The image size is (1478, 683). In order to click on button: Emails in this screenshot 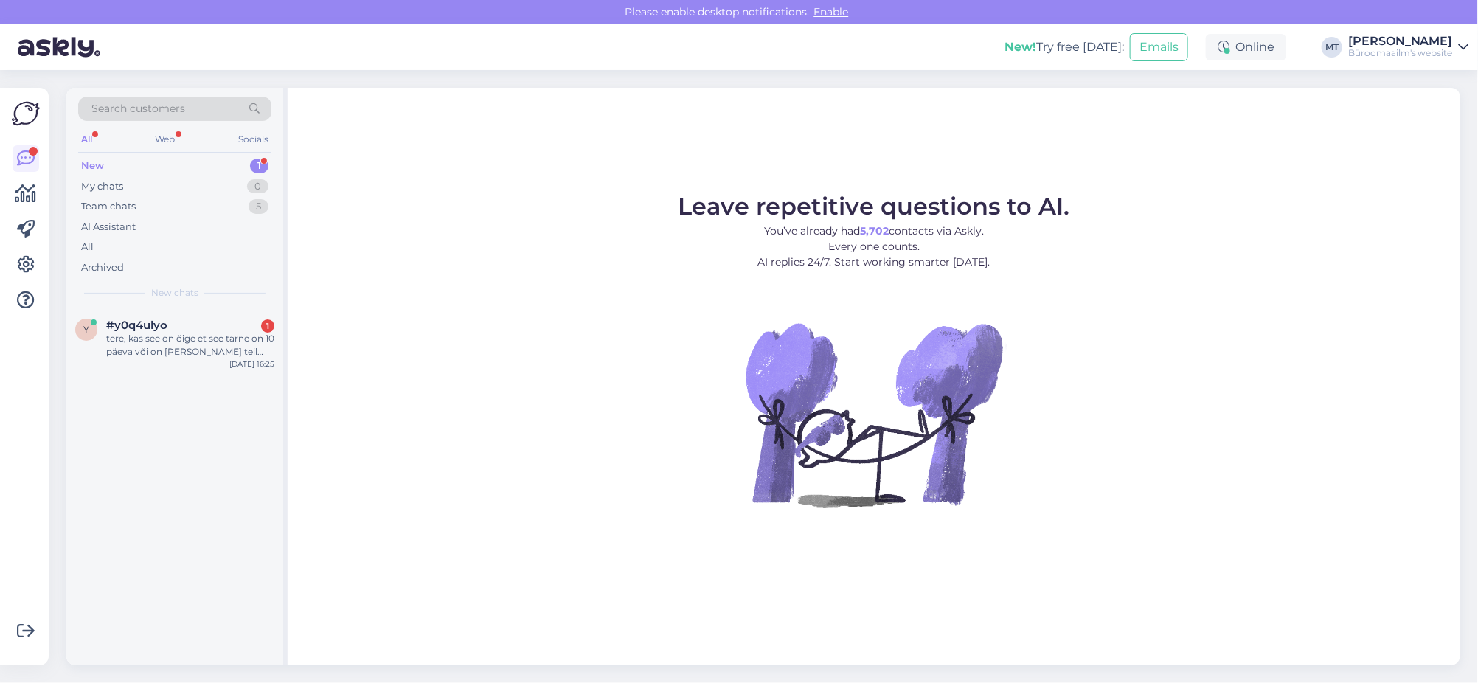, I will do `click(1158, 47)`.